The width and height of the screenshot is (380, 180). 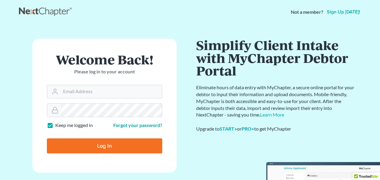 I want to click on a: Forgot your password?, so click(x=137, y=125).